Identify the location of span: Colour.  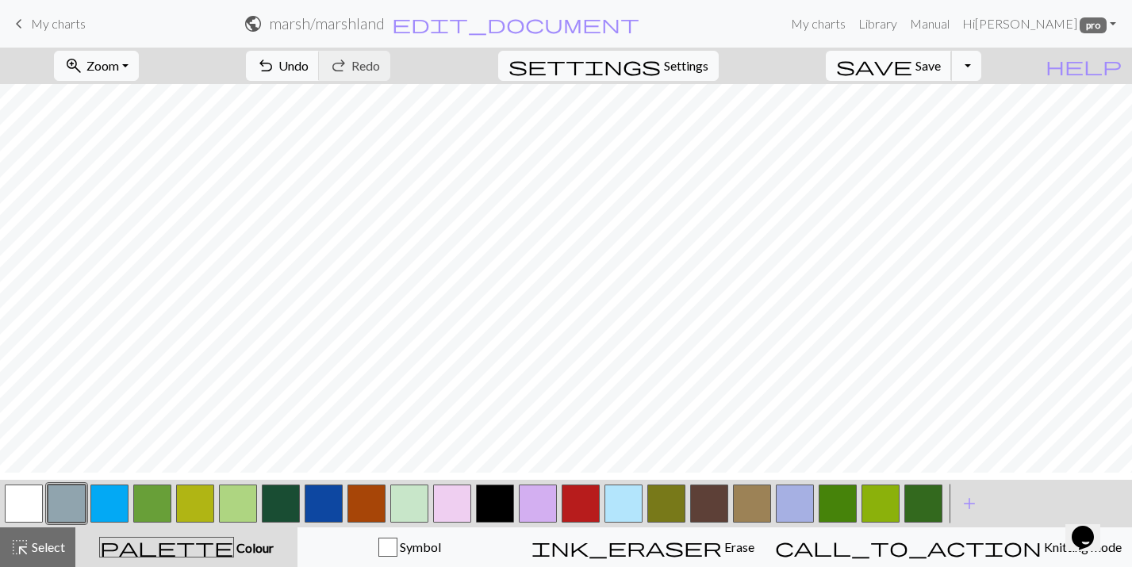
(254, 548).